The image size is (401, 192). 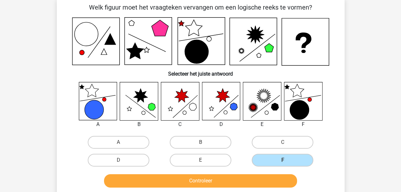 What do you see at coordinates (303, 124) in the screenshot?
I see `div: F` at bounding box center [303, 124].